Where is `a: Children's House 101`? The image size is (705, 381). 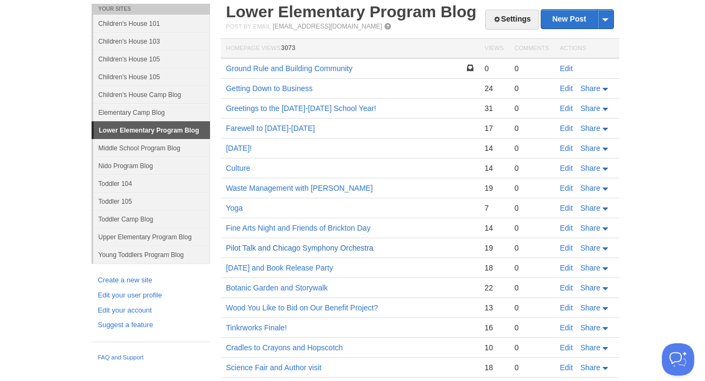 a: Children's House 101 is located at coordinates (151, 23).